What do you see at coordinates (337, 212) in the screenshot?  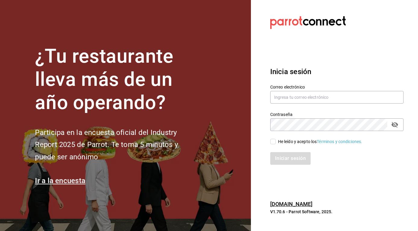 I see `p: V1.70.6 - Parrot Software, 2025.` at bounding box center [337, 212].